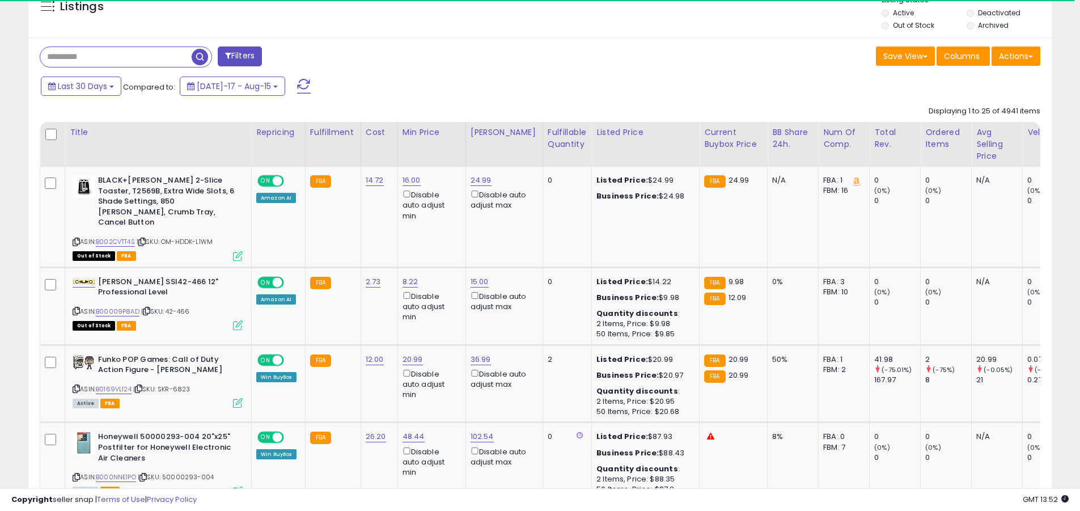 Image resolution: width=1080 pixels, height=511 pixels. I want to click on div: Disable auto adjust min, so click(430, 306).